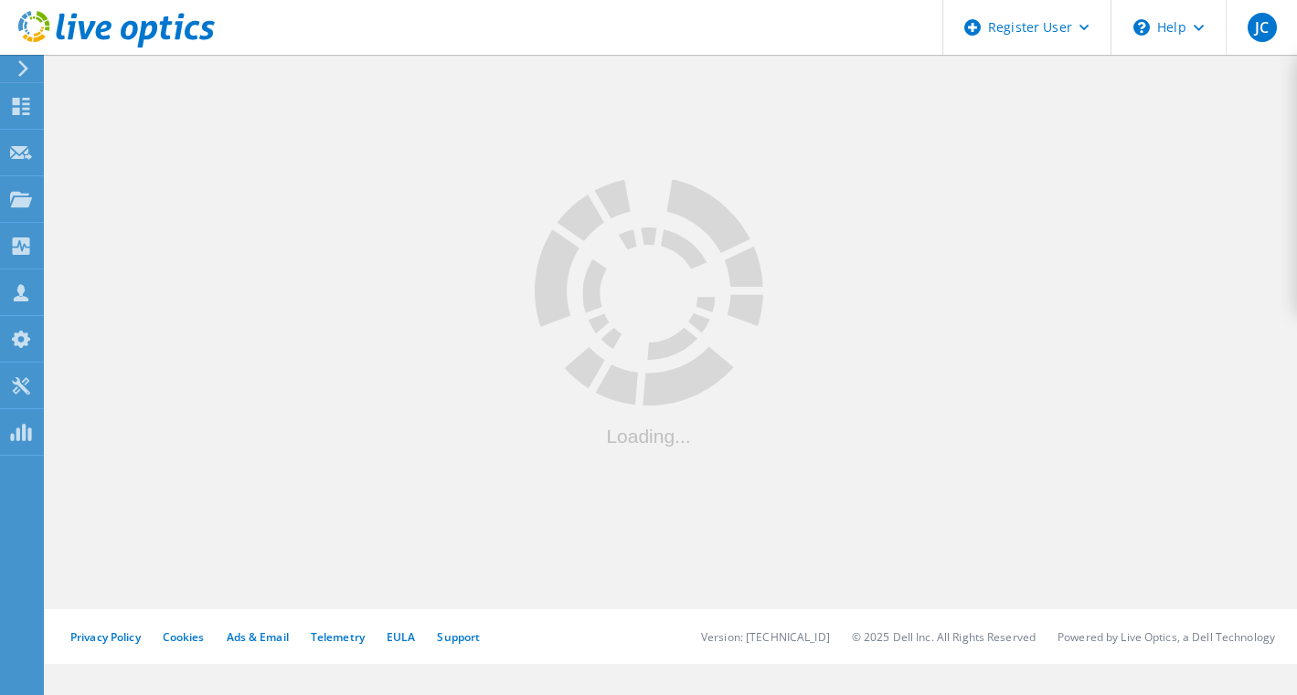 This screenshot has height=695, width=1297. Describe the element at coordinates (458, 637) in the screenshot. I see `a: Support` at that location.